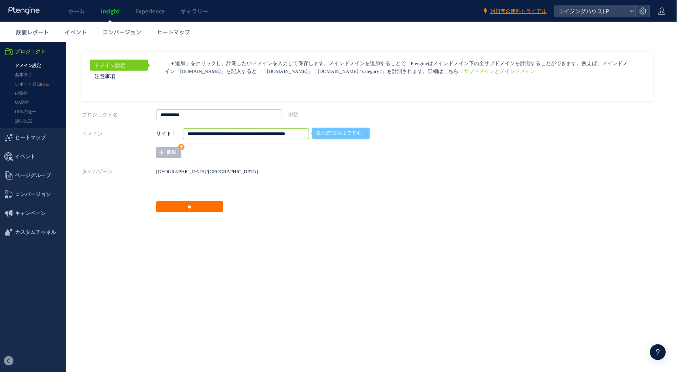 This screenshot has width=677, height=372. What do you see at coordinates (119, 73) in the screenshot?
I see `label: プロジェクト名` at bounding box center [119, 73].